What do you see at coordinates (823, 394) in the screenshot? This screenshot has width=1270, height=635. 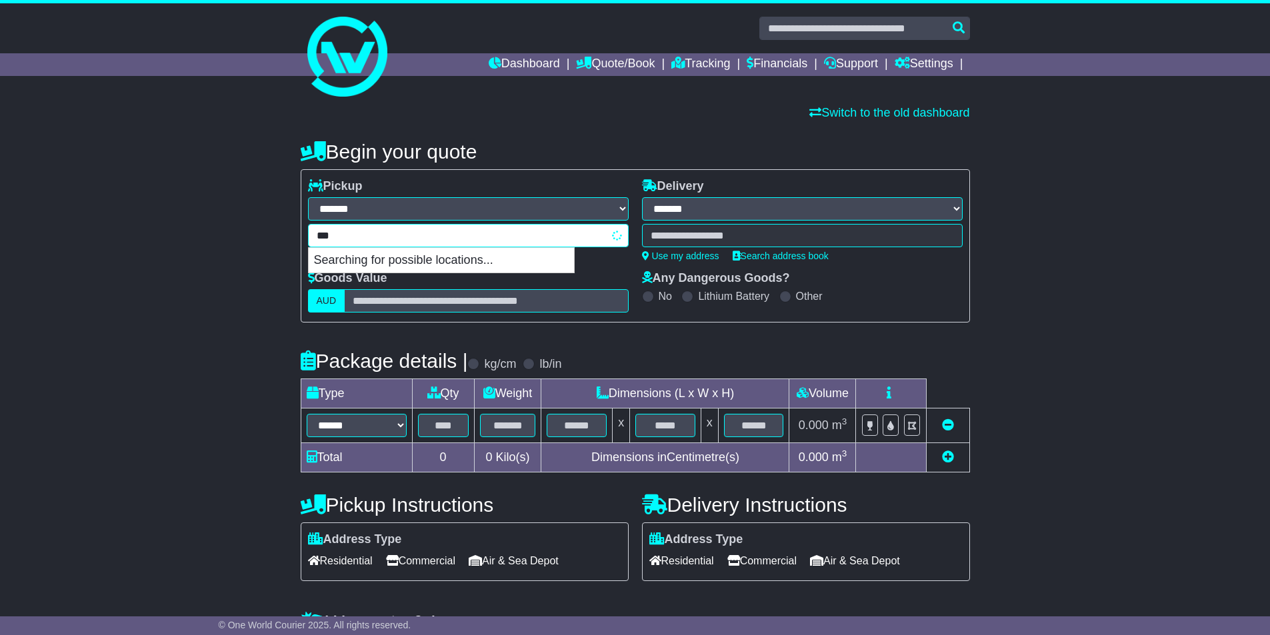 I see `td: Volume` at bounding box center [823, 394].